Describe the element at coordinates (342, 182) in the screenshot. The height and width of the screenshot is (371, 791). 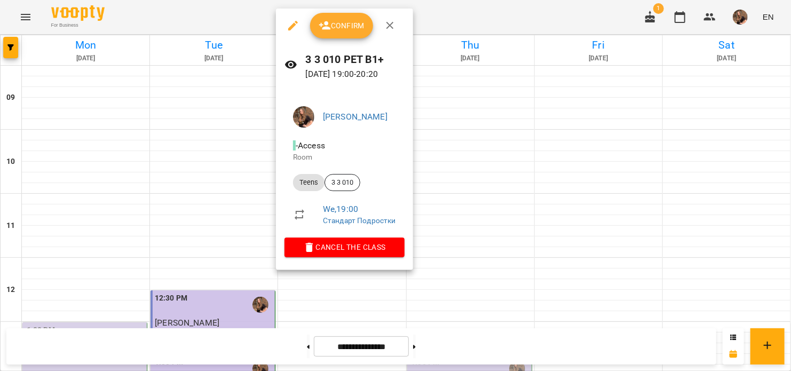
I see `span: 3 3 010` at that location.